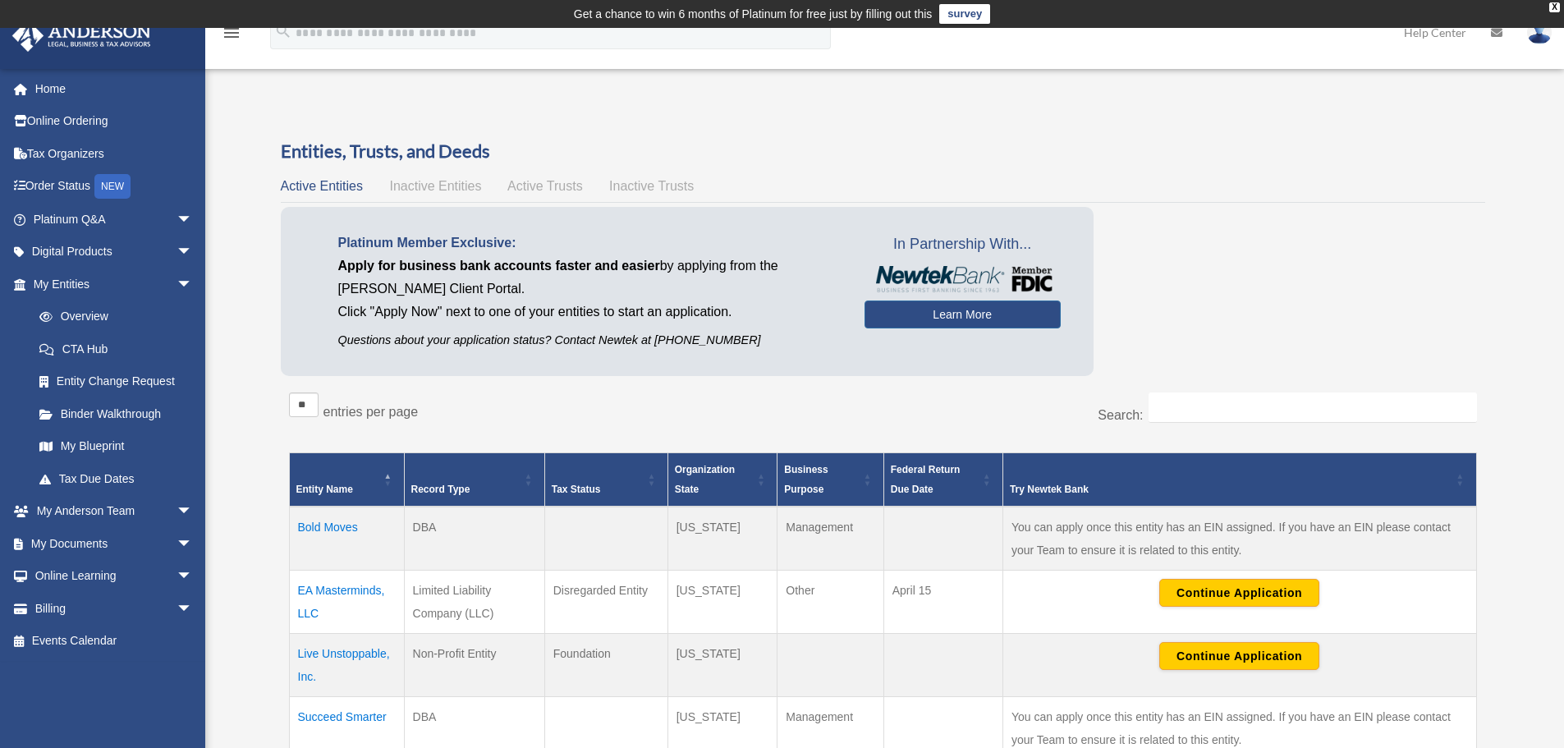 This screenshot has width=1564, height=748. Describe the element at coordinates (723, 480) in the screenshot. I see `th: Organization State: Activate to sort` at that location.